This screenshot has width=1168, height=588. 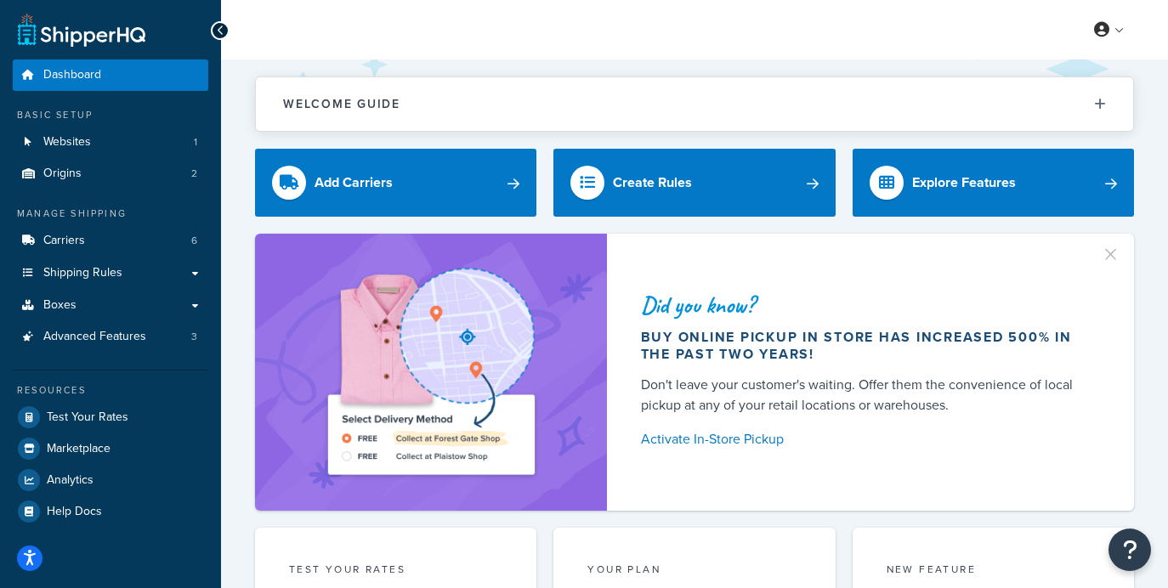 I want to click on h2: Welcome Guide, so click(x=342, y=104).